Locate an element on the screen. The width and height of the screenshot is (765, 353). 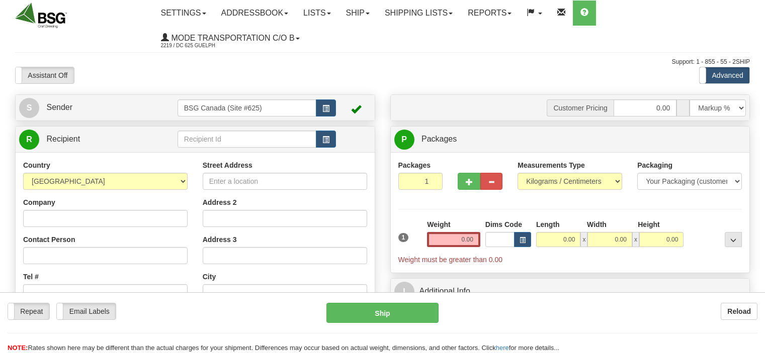
label: Tel # is located at coordinates (31, 277).